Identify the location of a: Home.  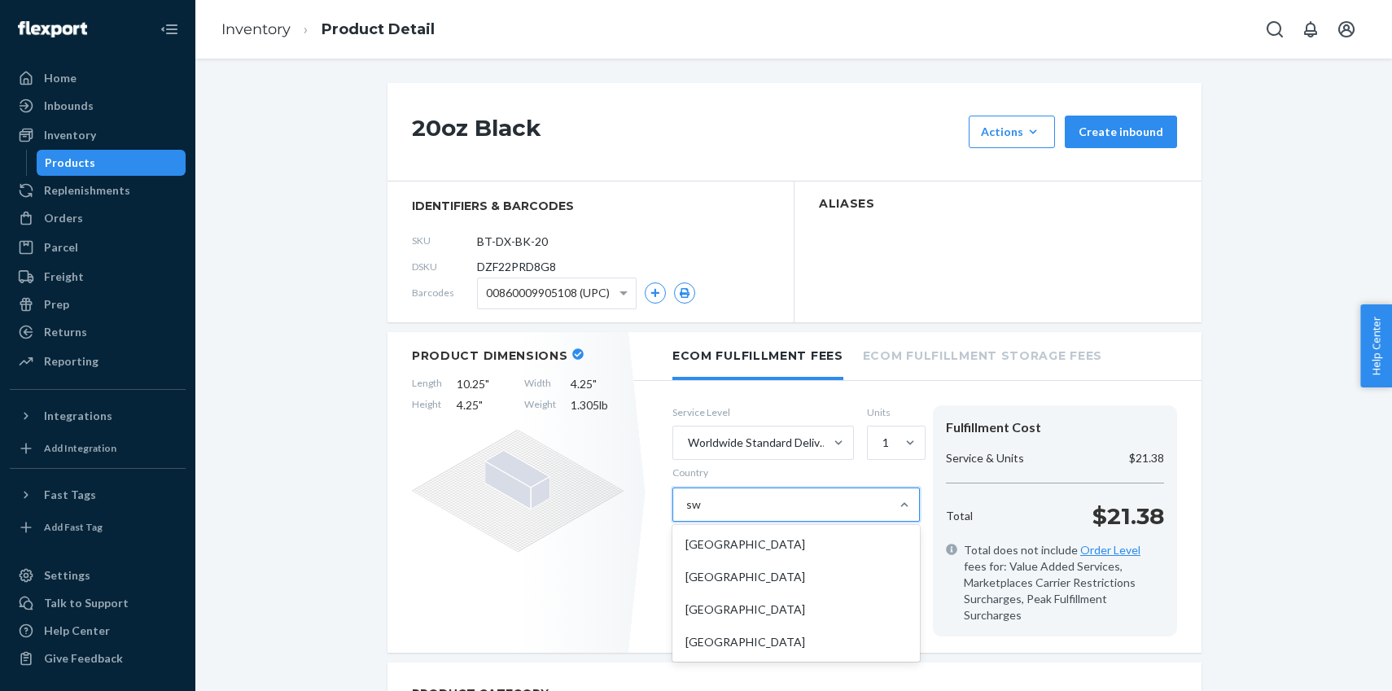
(98, 78).